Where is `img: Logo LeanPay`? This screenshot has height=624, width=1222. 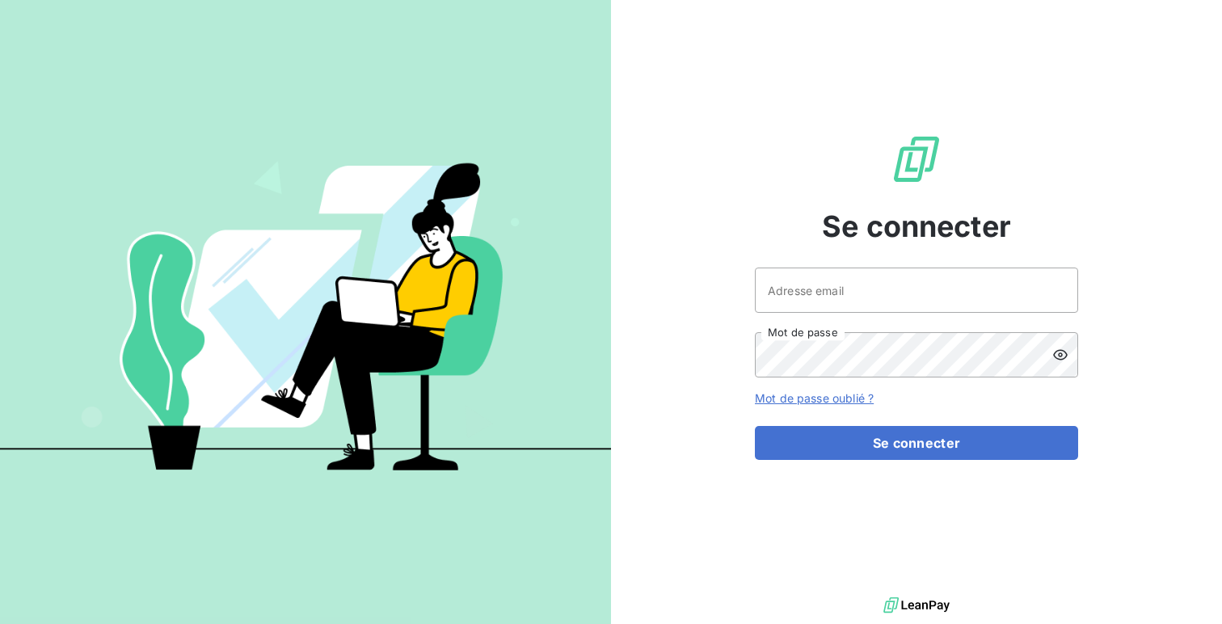
img: Logo LeanPay is located at coordinates (917, 159).